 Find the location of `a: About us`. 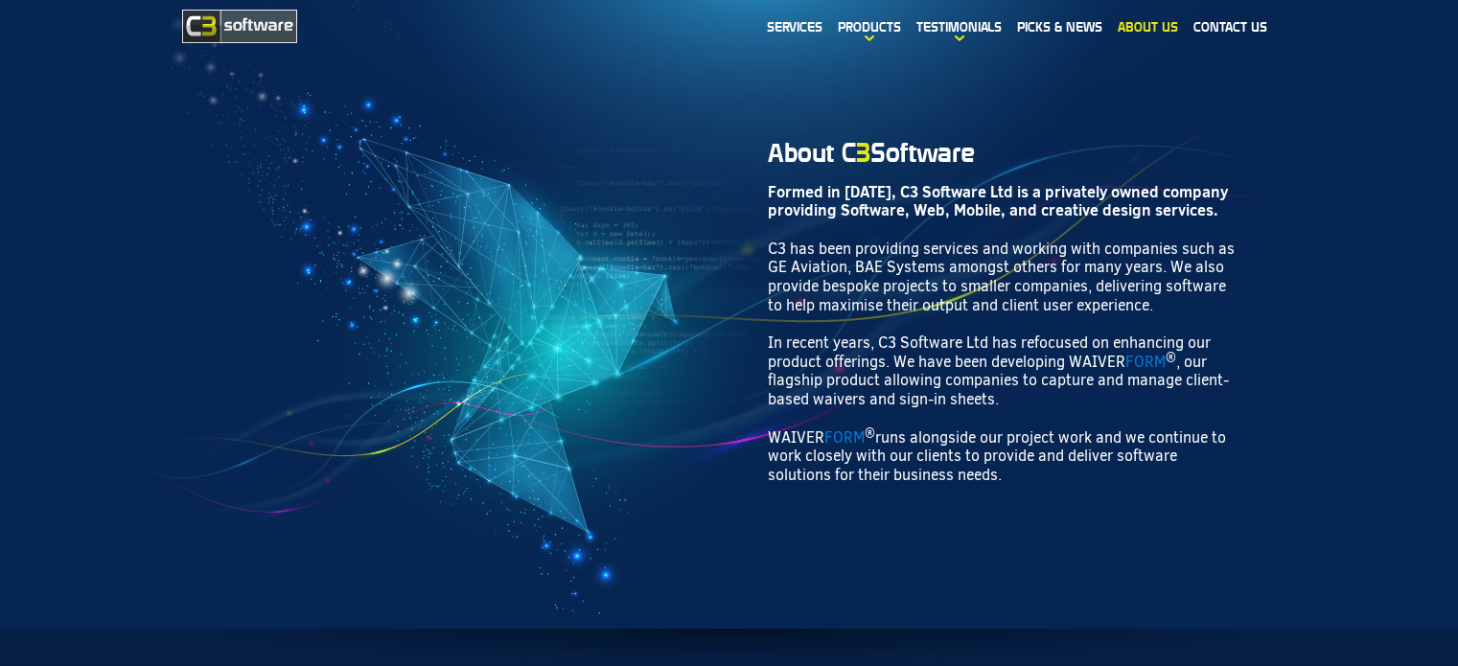

a: About us is located at coordinates (1148, 27).